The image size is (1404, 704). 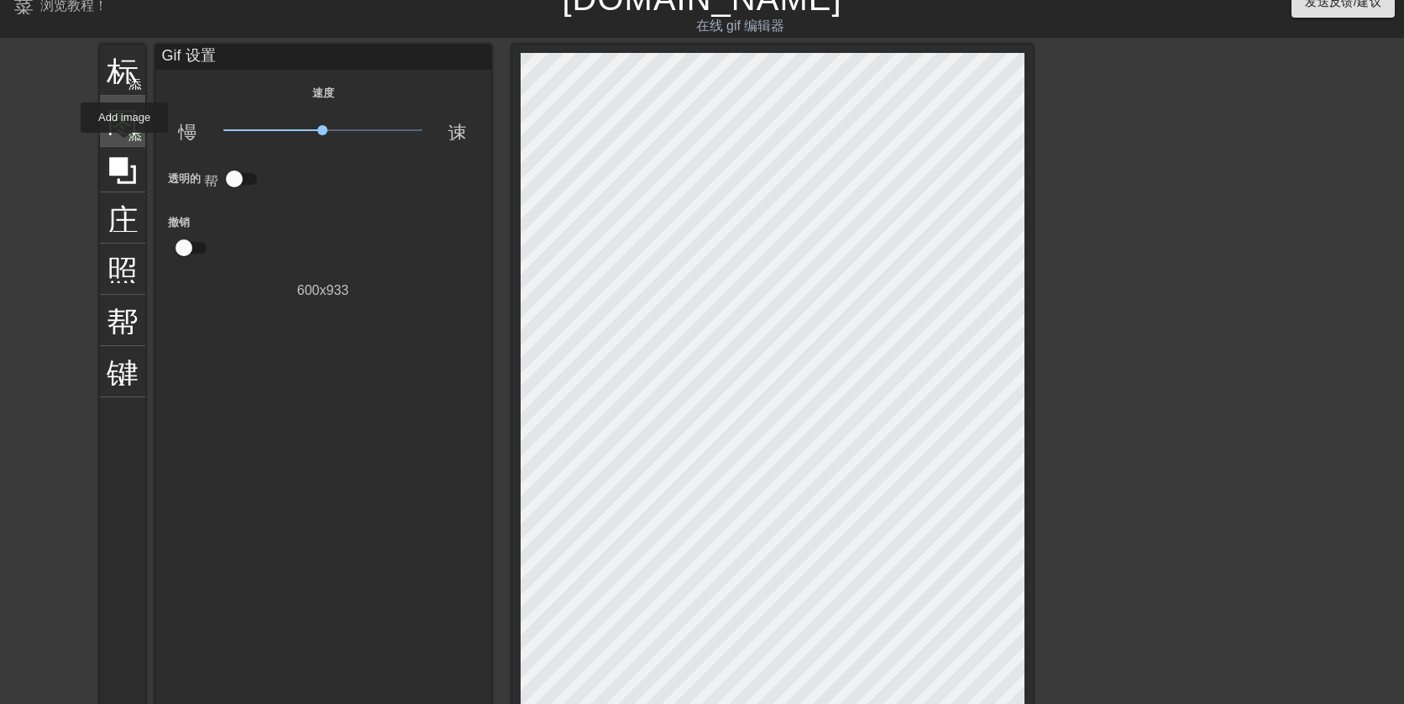 I want to click on font: 标题, so click(x=139, y=68).